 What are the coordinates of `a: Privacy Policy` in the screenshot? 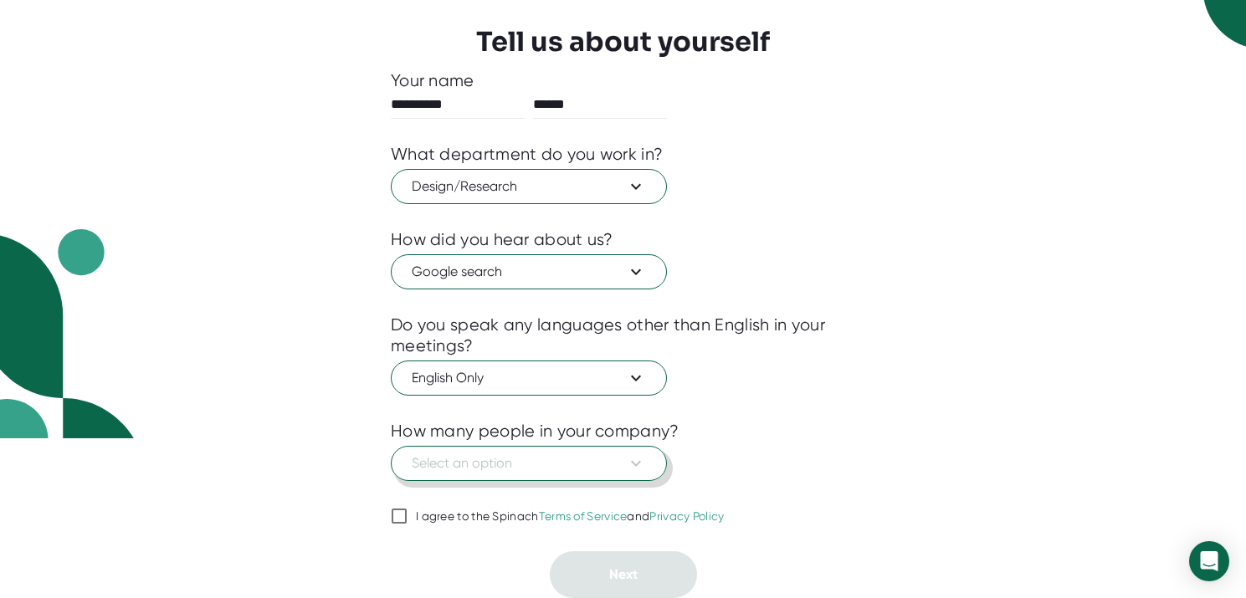 It's located at (686, 516).